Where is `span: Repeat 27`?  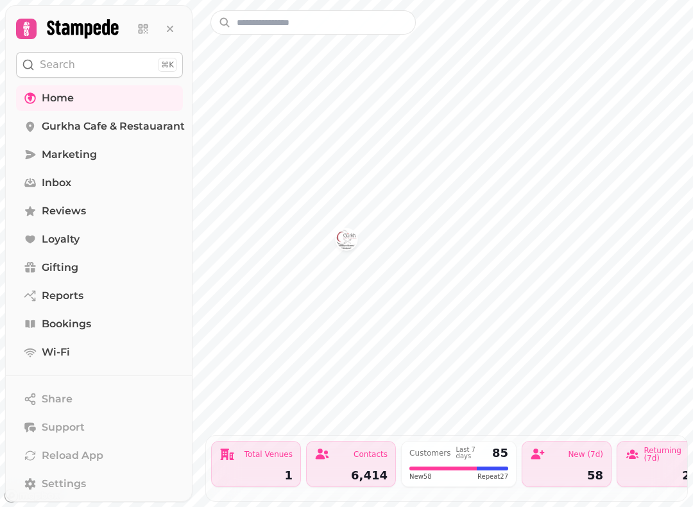
span: Repeat 27 is located at coordinates (493, 476).